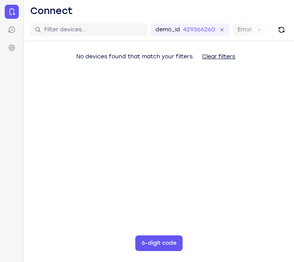 The height and width of the screenshot is (262, 294). Describe the element at coordinates (159, 243) in the screenshot. I see `button: 6-digit code` at that location.